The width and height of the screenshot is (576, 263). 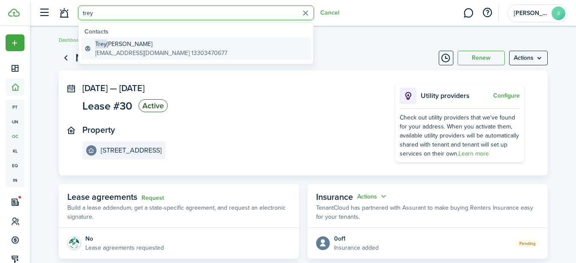 What do you see at coordinates (15, 121) in the screenshot?
I see `span: un` at bounding box center [15, 121].